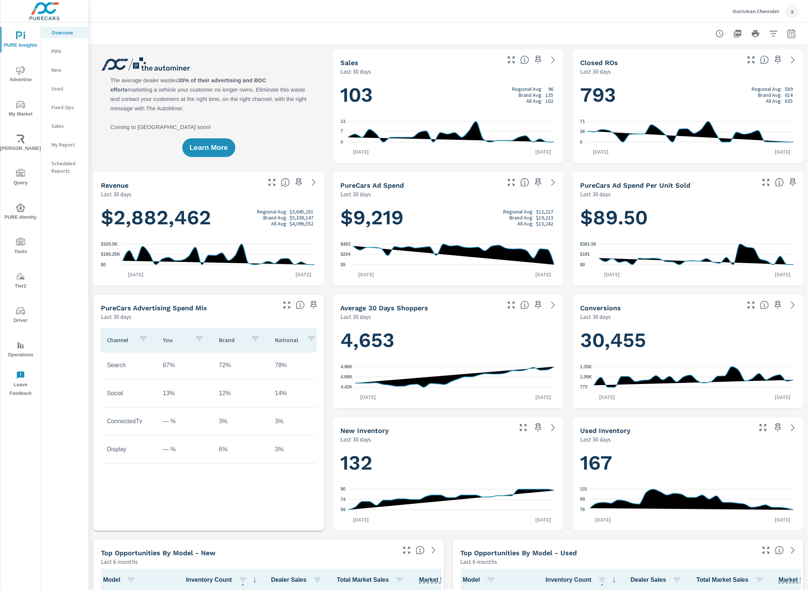 The height and width of the screenshot is (590, 808). Describe the element at coordinates (67, 51) in the screenshot. I see `p: PIPA` at that location.